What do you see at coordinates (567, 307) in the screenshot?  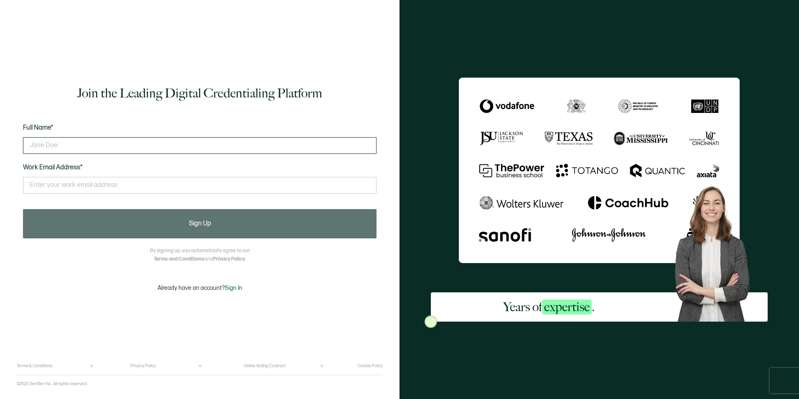 I see `span: expertise` at bounding box center [567, 307].